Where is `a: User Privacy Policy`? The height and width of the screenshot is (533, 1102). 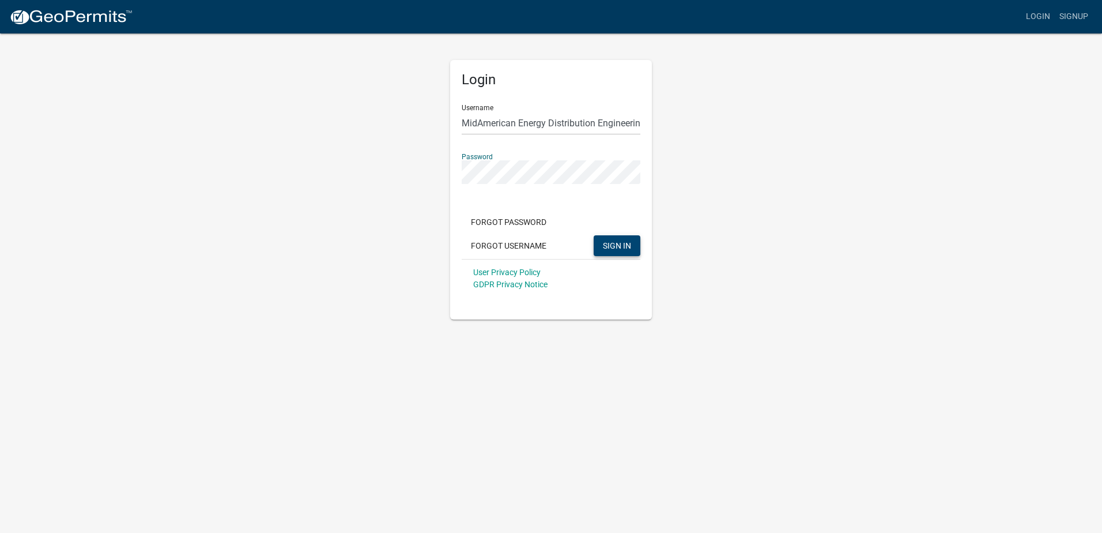 a: User Privacy Policy is located at coordinates (507, 272).